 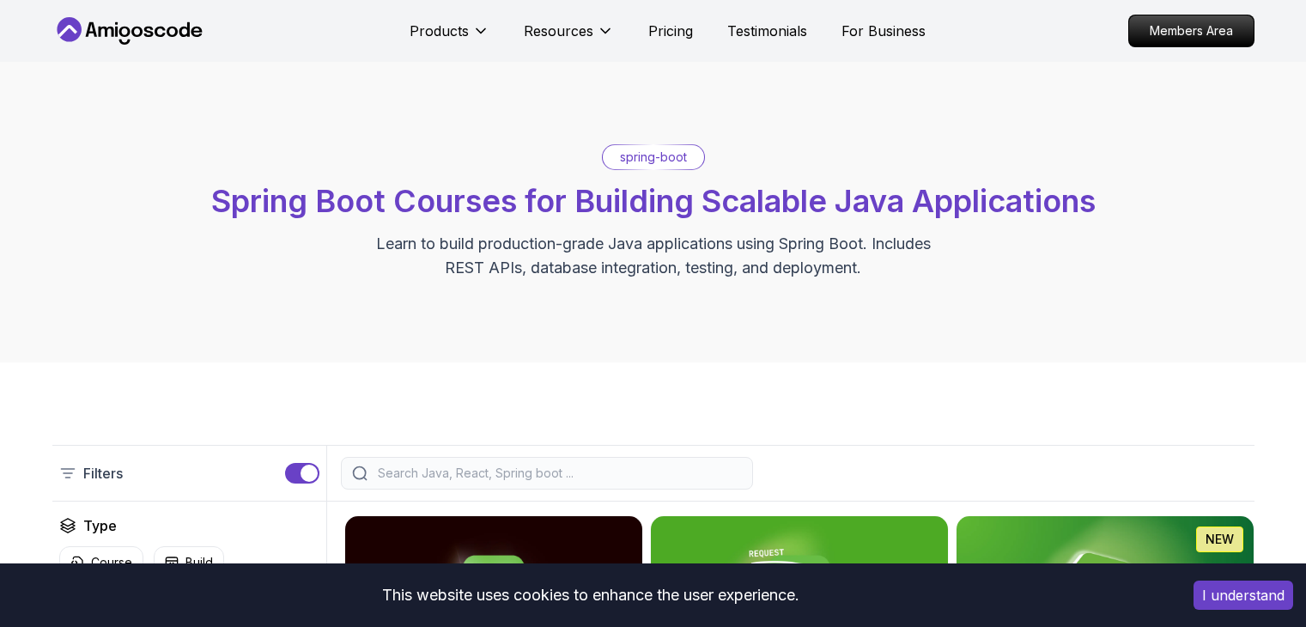 What do you see at coordinates (671, 31) in the screenshot?
I see `p: Pricing` at bounding box center [671, 31].